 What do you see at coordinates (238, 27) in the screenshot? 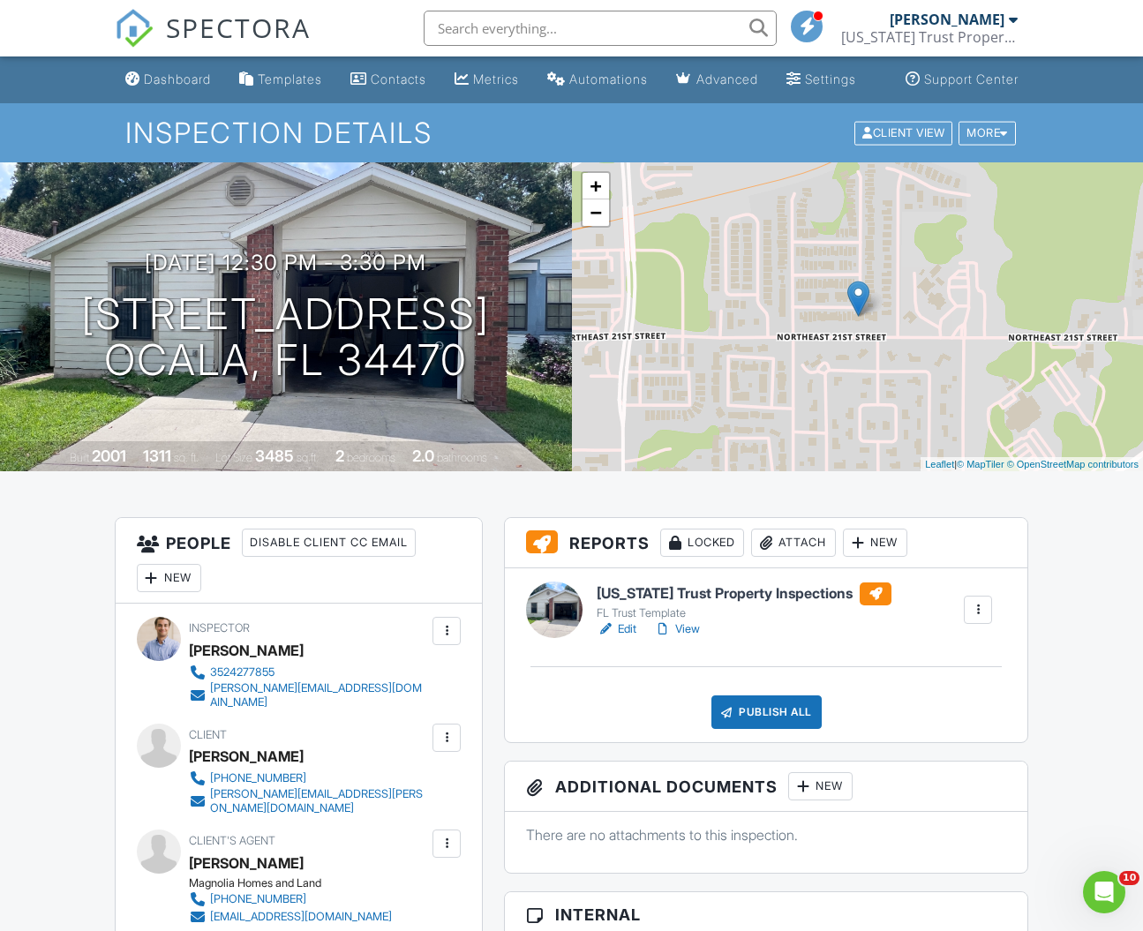
I see `span: SPECTORA` at bounding box center [238, 27].